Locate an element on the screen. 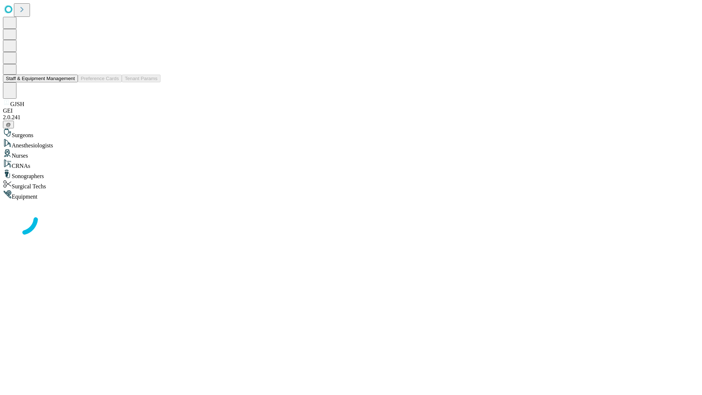 This screenshot has height=395, width=702. div: 2.0.241 is located at coordinates (351, 117).